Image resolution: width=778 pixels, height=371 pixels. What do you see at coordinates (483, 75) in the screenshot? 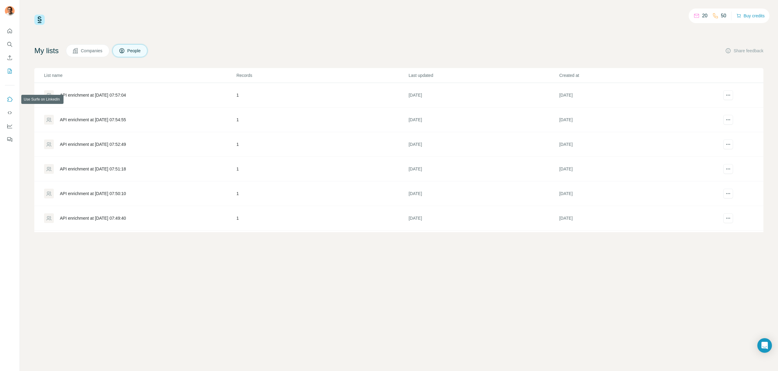
I see `p: Last updated` at bounding box center [483, 75].